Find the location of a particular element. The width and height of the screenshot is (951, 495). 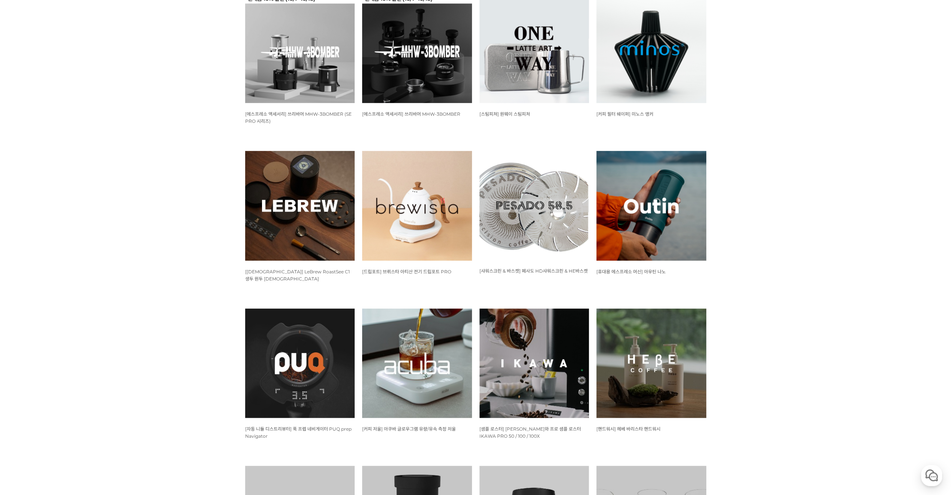

span: [커피 필터 쉐이퍼] 미노스 앵커 is located at coordinates (625, 114).